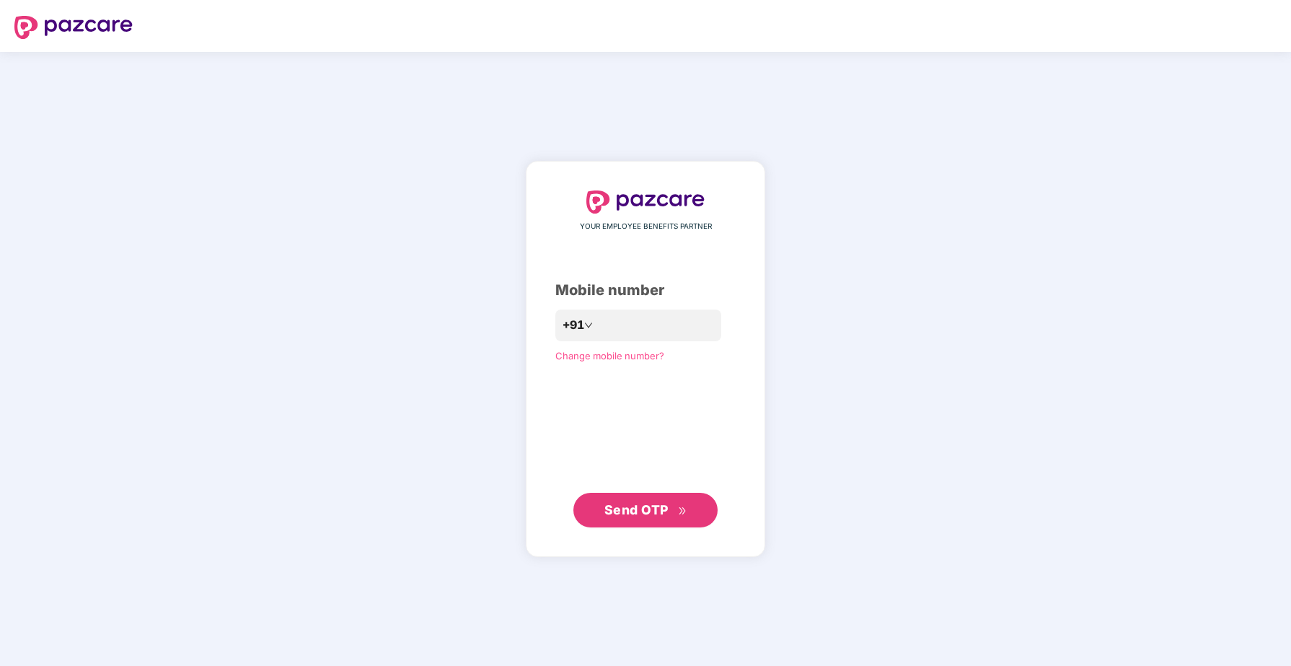 The width and height of the screenshot is (1291, 666). I want to click on span: YOUR EMPLOYEE BENEFITS PARTNER, so click(646, 226).